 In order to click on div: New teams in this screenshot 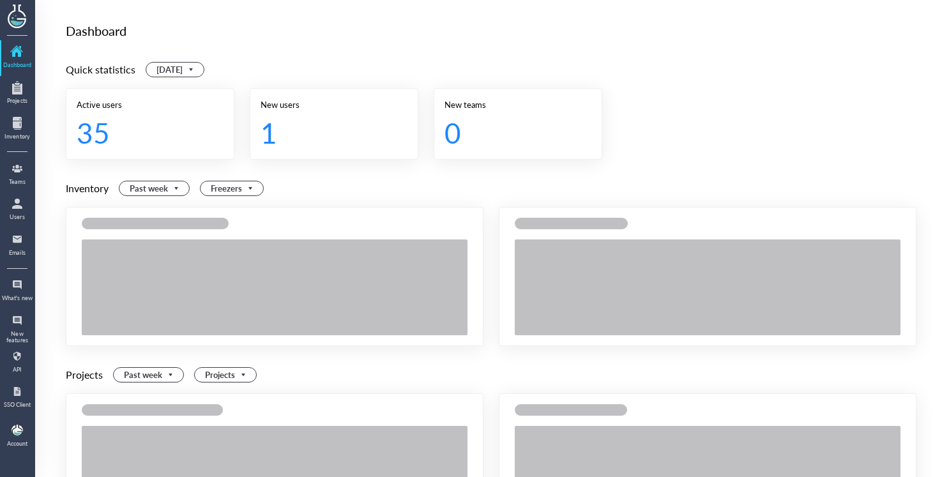, I will do `click(518, 105)`.